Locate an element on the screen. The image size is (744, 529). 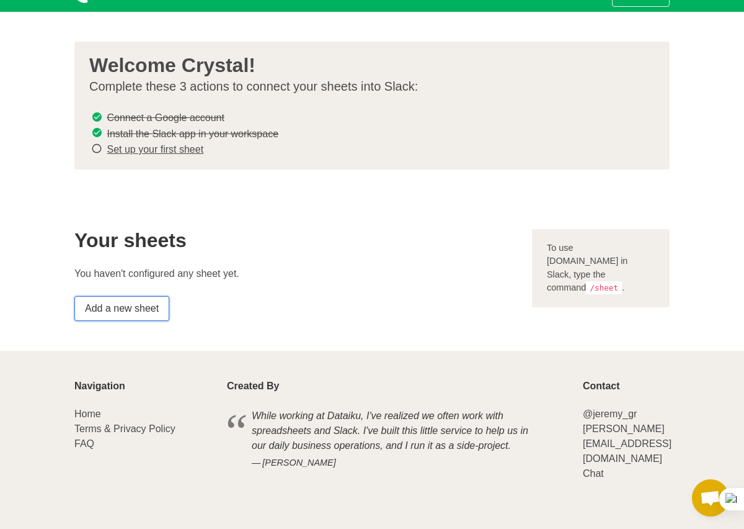
a: @jeremy_gr is located at coordinates (610, 413).